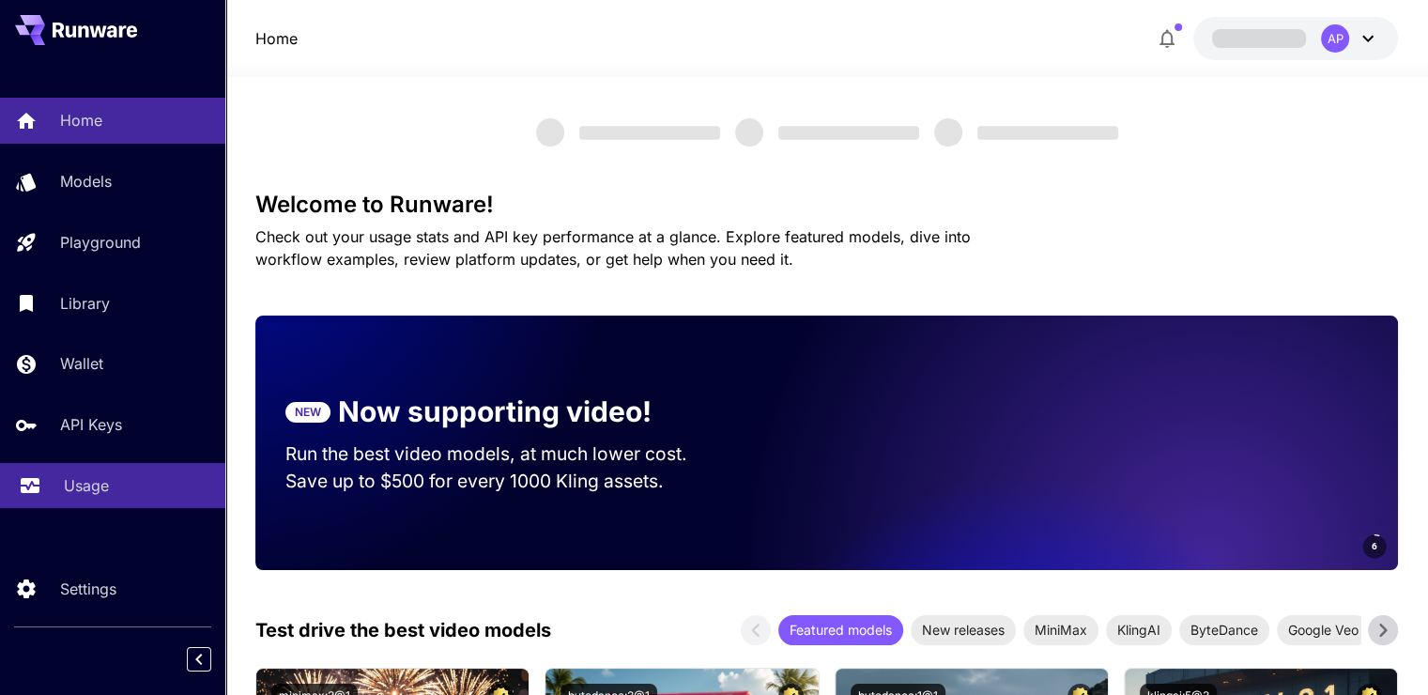 The height and width of the screenshot is (695, 1428). What do you see at coordinates (100, 242) in the screenshot?
I see `p: Playground` at bounding box center [100, 242].